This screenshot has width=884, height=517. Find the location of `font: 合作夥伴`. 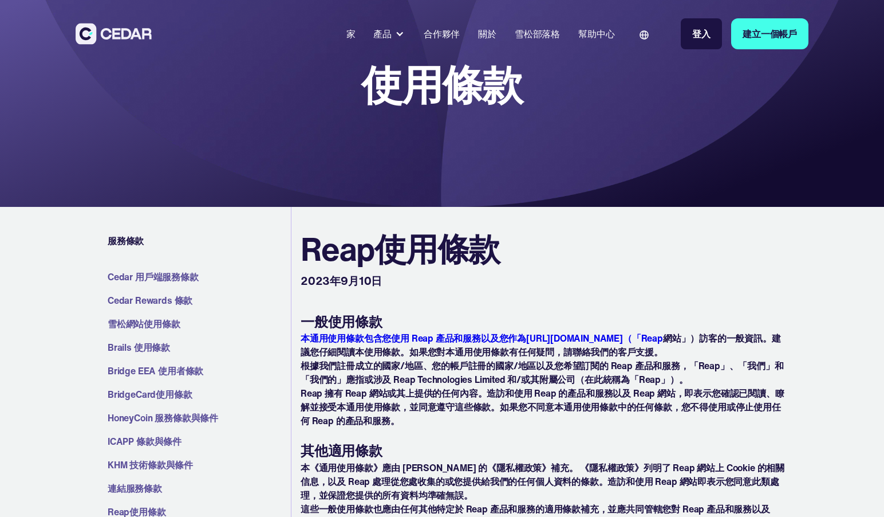

font: 合作夥伴 is located at coordinates (442, 34).